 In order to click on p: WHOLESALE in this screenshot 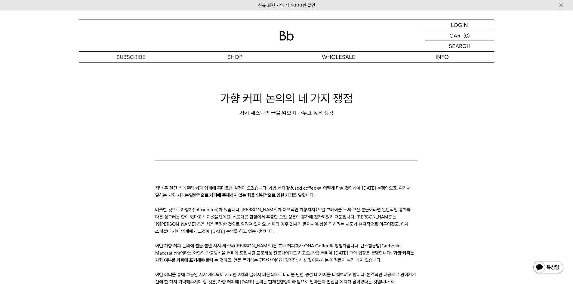, I will do `click(339, 57)`.